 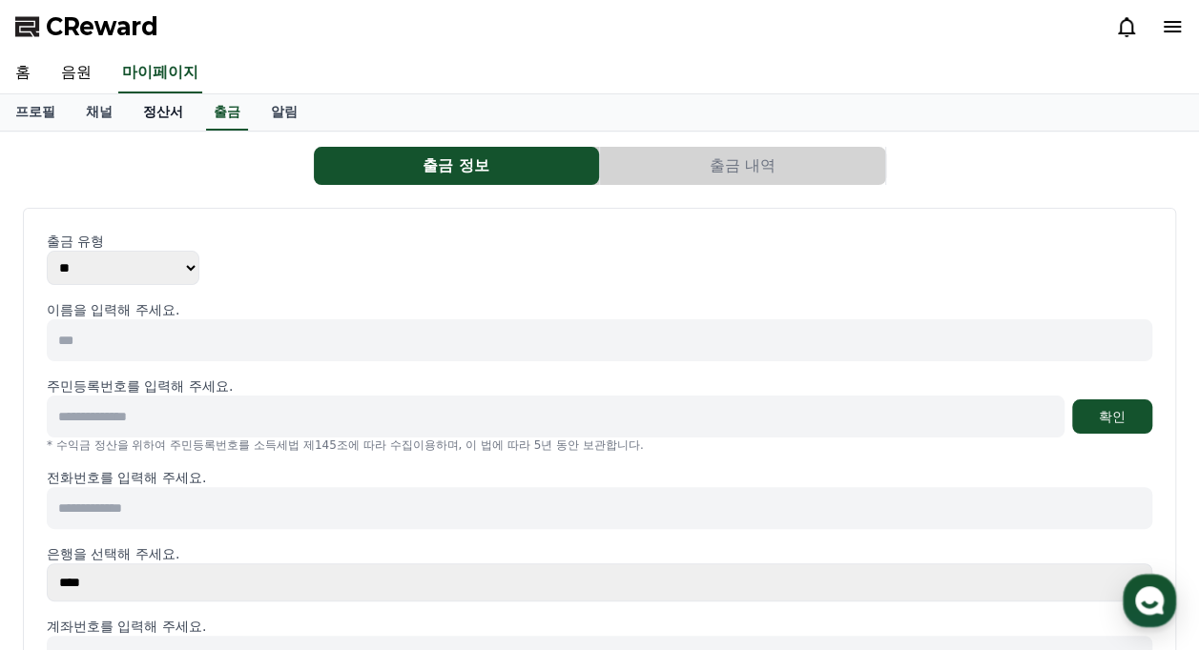 I want to click on p: 전화번호를 입력해 주세요., so click(x=599, y=478).